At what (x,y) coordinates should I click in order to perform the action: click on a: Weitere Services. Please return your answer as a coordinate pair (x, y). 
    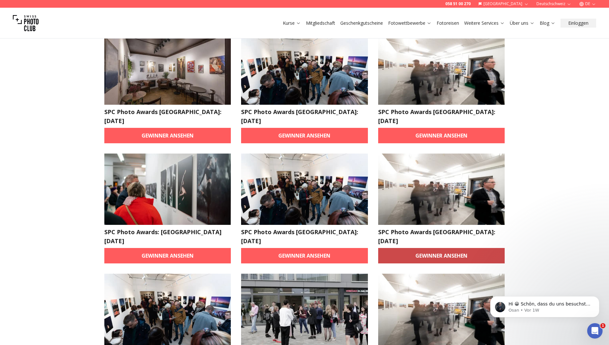
    Looking at the image, I should click on (485, 23).